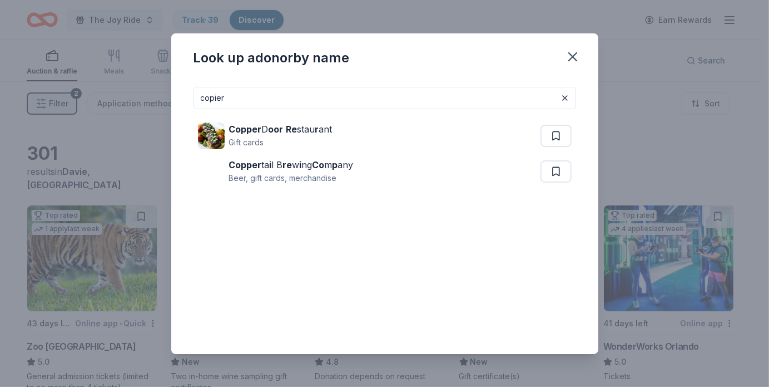 Image resolution: width=769 pixels, height=387 pixels. I want to click on img: Image for Coppertail Brewing Company, so click(211, 171).